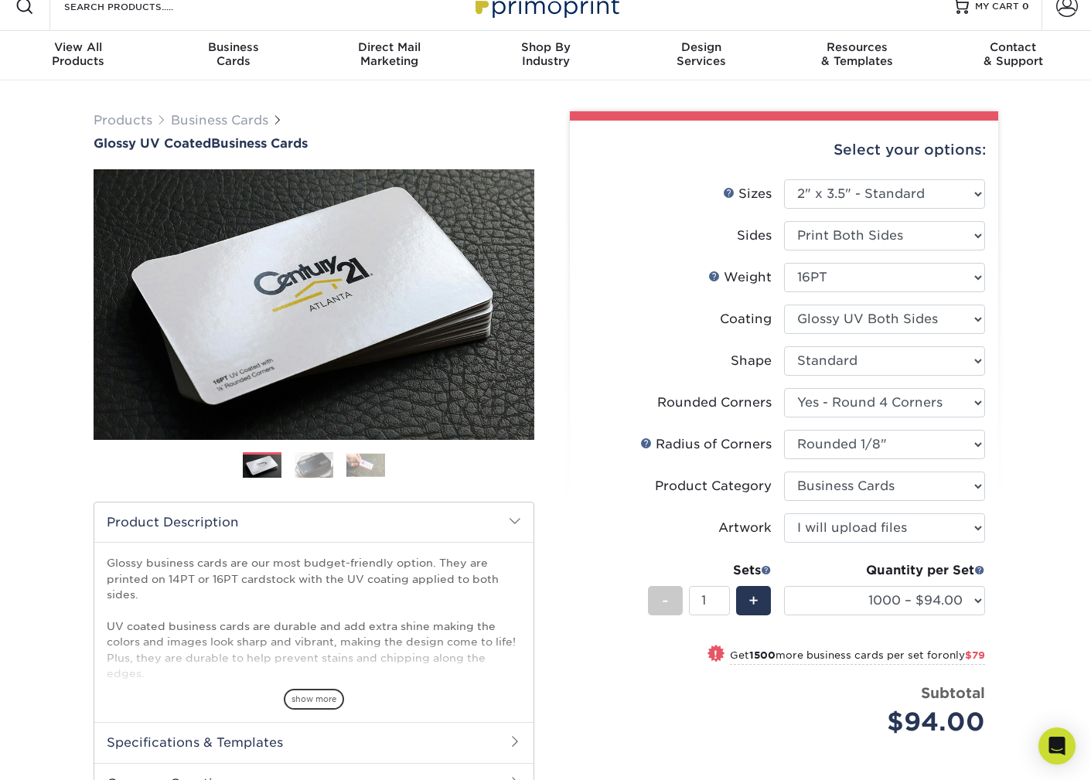 The width and height of the screenshot is (1091, 780). What do you see at coordinates (234, 47) in the screenshot?
I see `span: Business` at bounding box center [234, 47].